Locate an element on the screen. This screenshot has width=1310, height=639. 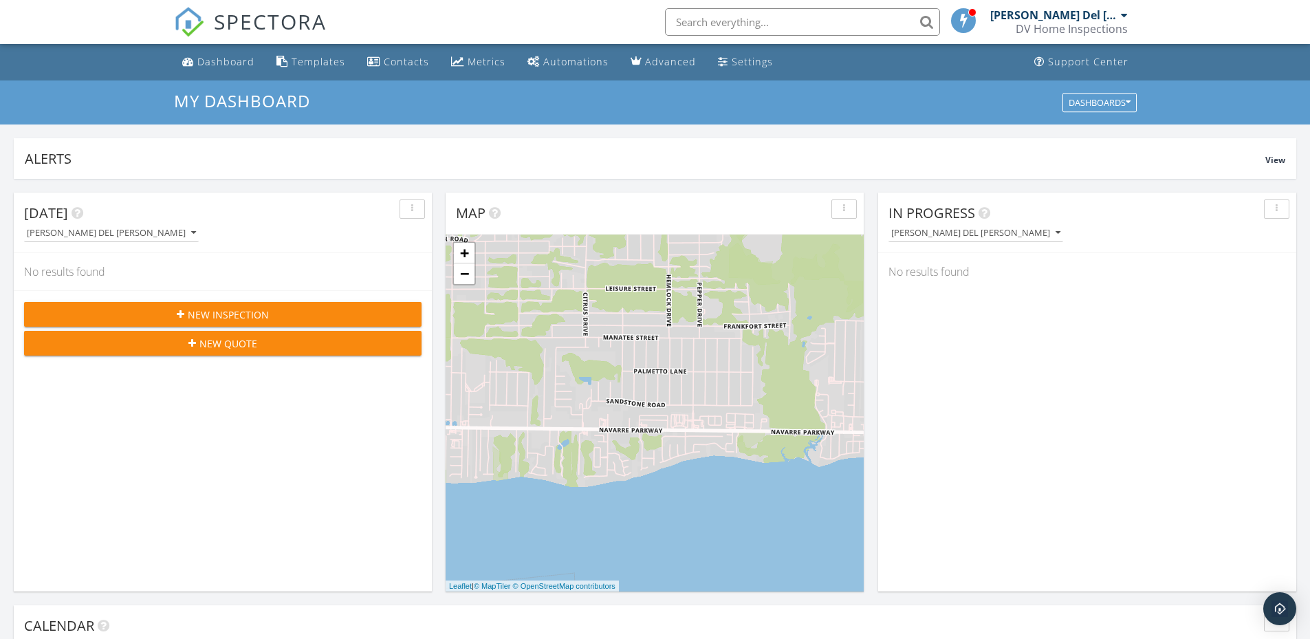
a: Templates is located at coordinates (311, 62).